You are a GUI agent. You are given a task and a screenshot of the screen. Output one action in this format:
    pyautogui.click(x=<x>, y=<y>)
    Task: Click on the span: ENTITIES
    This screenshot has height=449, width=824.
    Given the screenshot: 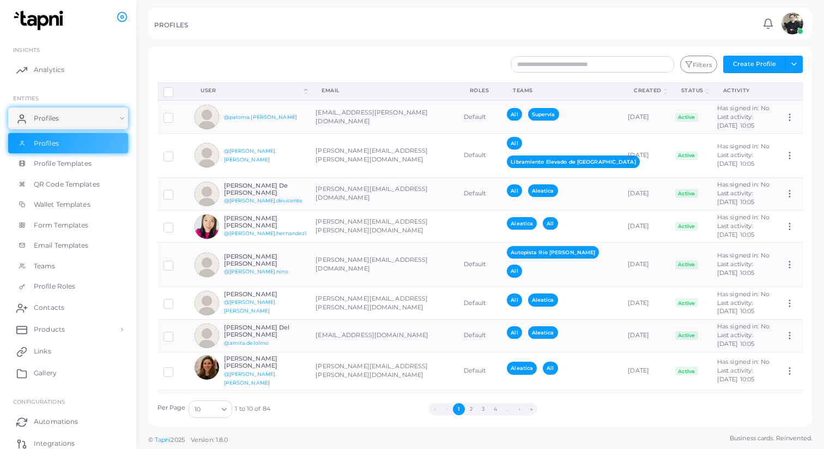 What is the action you would take?
    pyautogui.click(x=26, y=98)
    